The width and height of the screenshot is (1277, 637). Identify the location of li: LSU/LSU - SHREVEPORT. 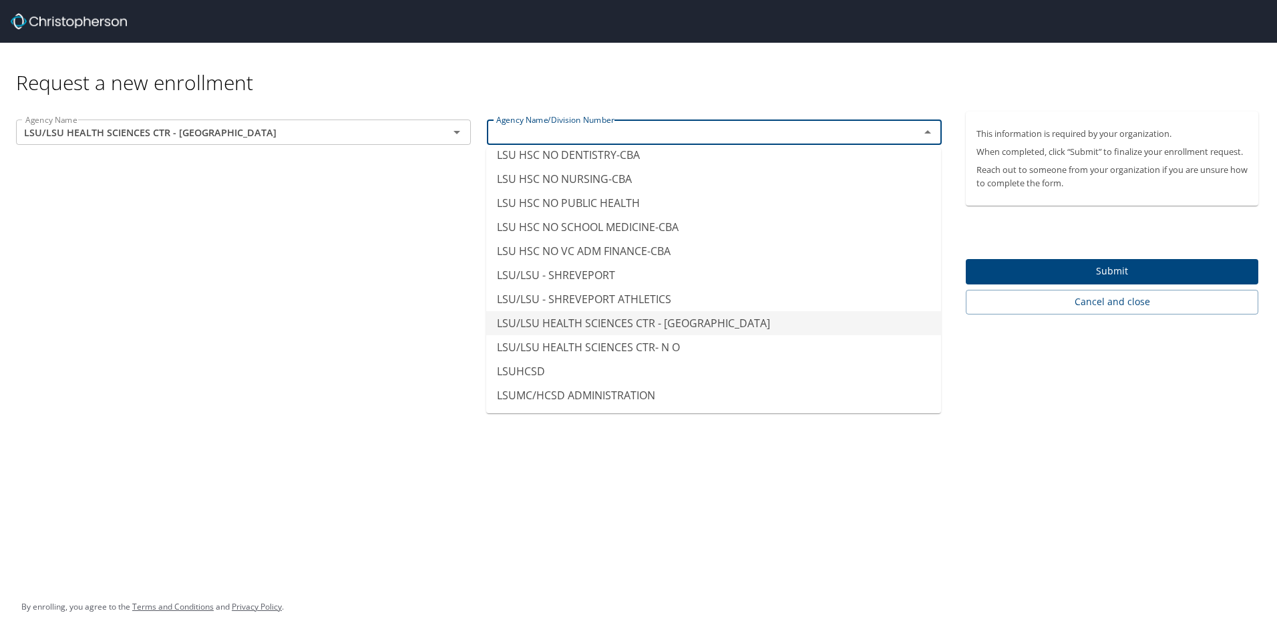
(713, 275).